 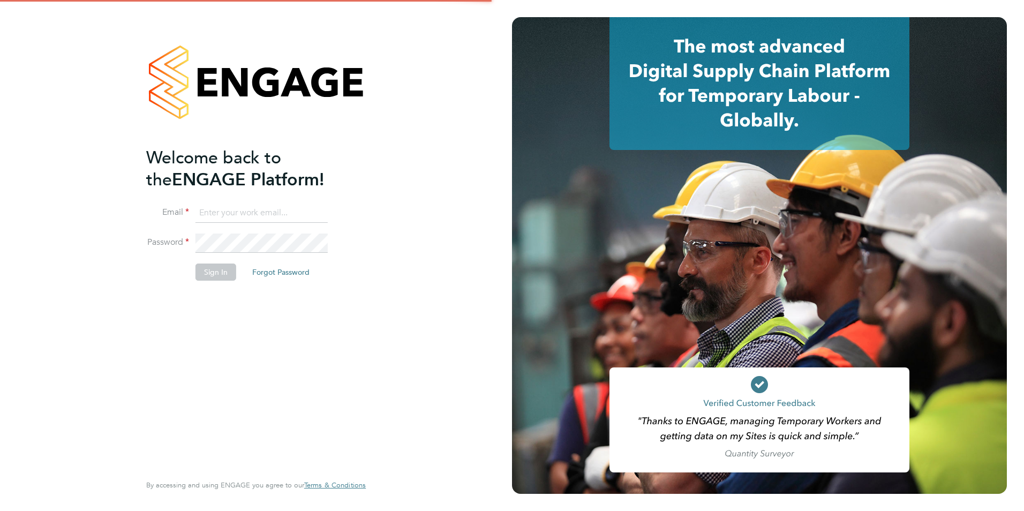 I want to click on button: Sign In, so click(x=216, y=272).